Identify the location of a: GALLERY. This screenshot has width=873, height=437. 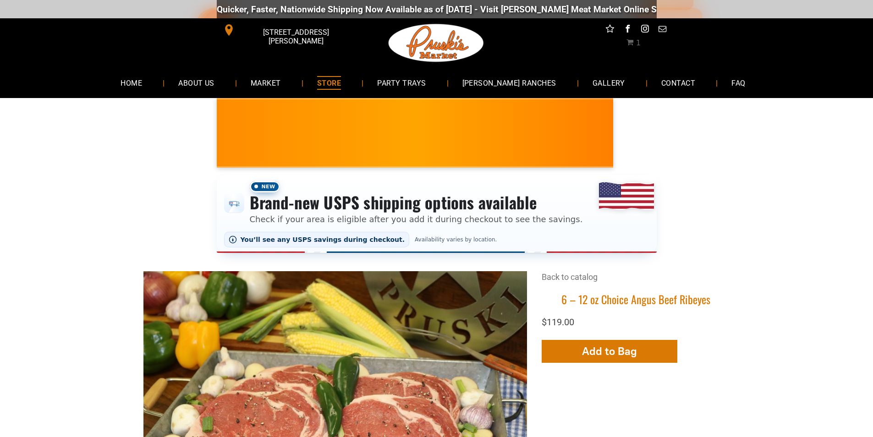
(608, 82).